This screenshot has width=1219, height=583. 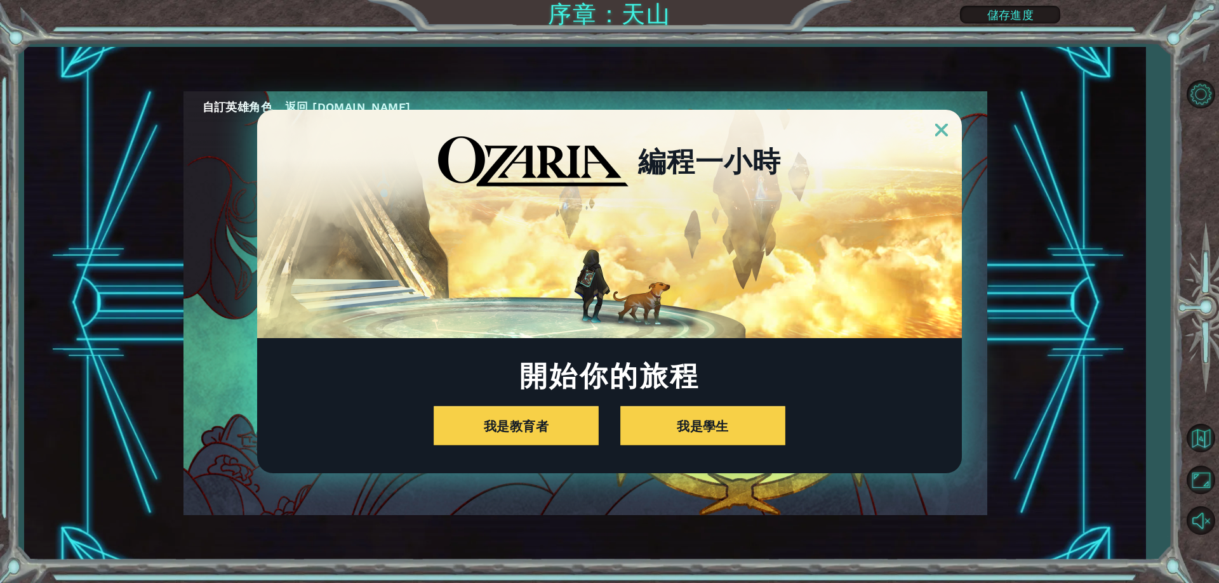 What do you see at coordinates (516, 426) in the screenshot?
I see `button: 我是教育者` at bounding box center [516, 426].